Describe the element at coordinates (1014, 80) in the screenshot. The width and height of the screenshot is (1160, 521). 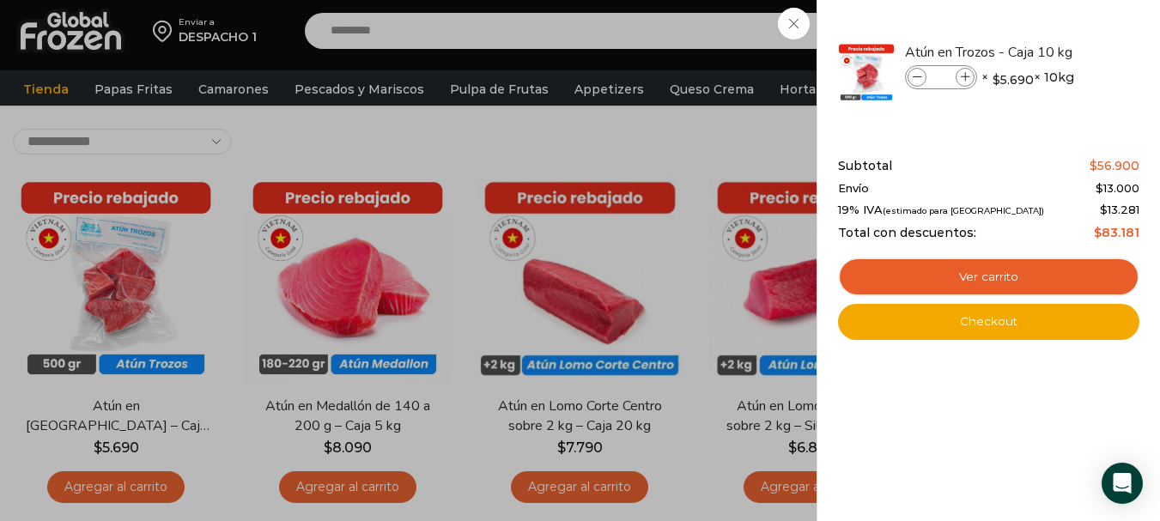
I see `bdi: 5.690` at that location.